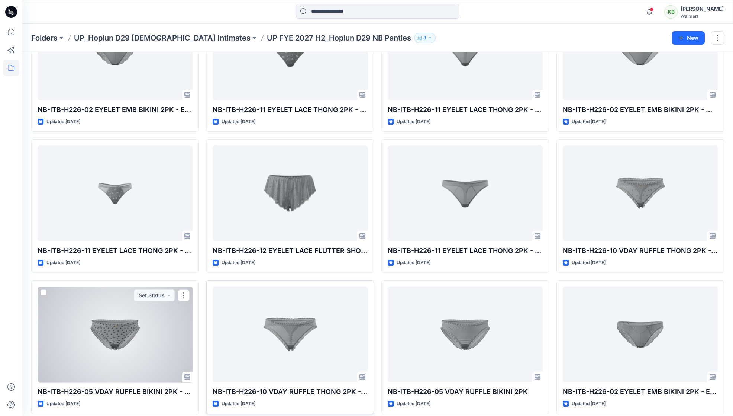  I want to click on div: KB, so click(671, 12).